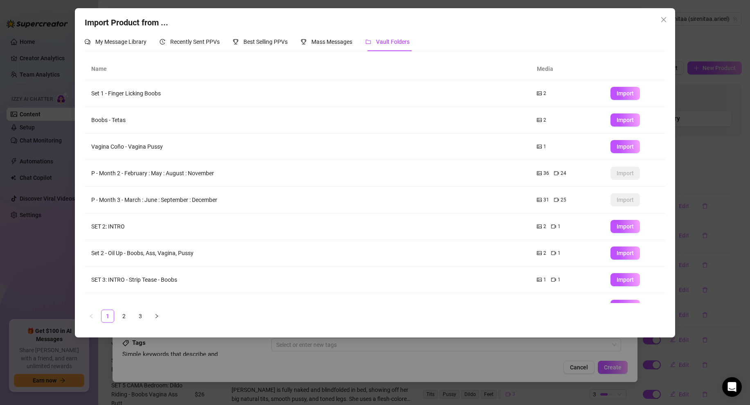 This screenshot has width=750, height=405. What do you see at coordinates (564, 173) in the screenshot?
I see `span: 24` at bounding box center [564, 173].